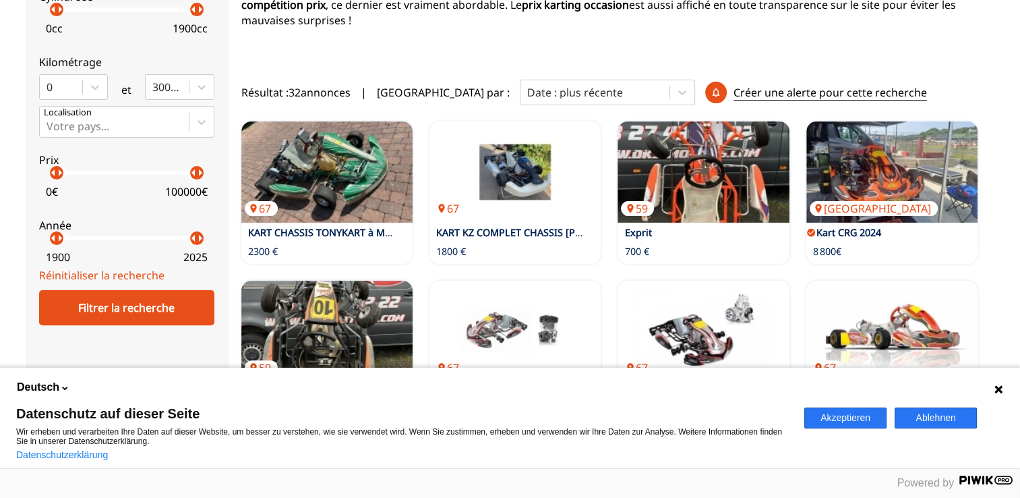 This screenshot has height=498, width=1020. Describe the element at coordinates (703, 172) in the screenshot. I see `a: Exprit59` at that location.